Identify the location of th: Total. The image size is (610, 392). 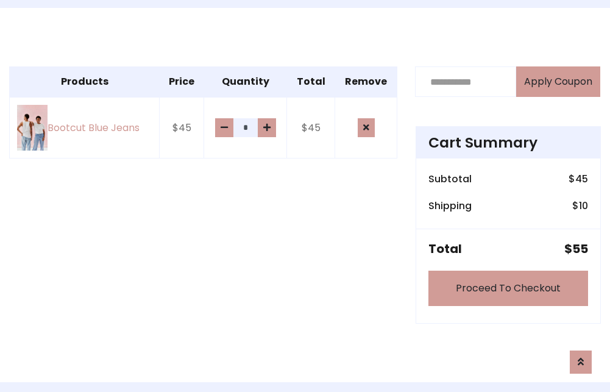
(311, 82).